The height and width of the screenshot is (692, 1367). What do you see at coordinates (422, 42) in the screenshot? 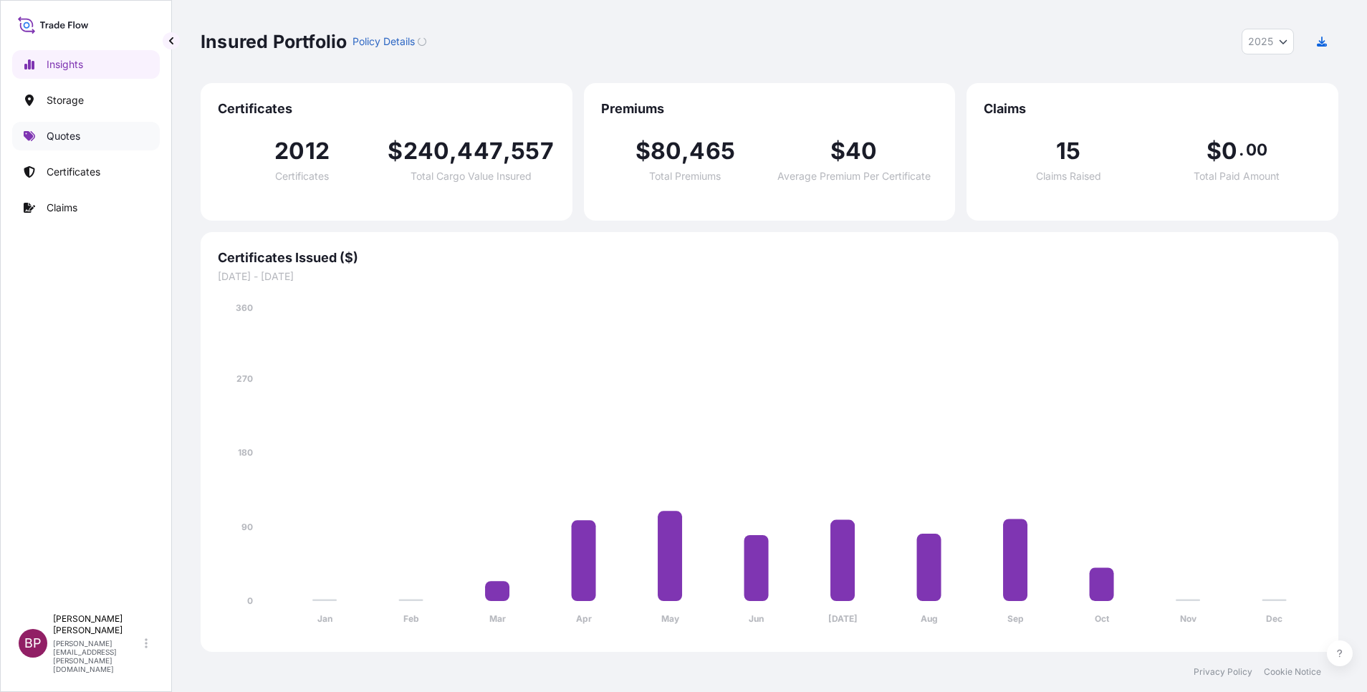
I see `div: Loading` at bounding box center [422, 42].